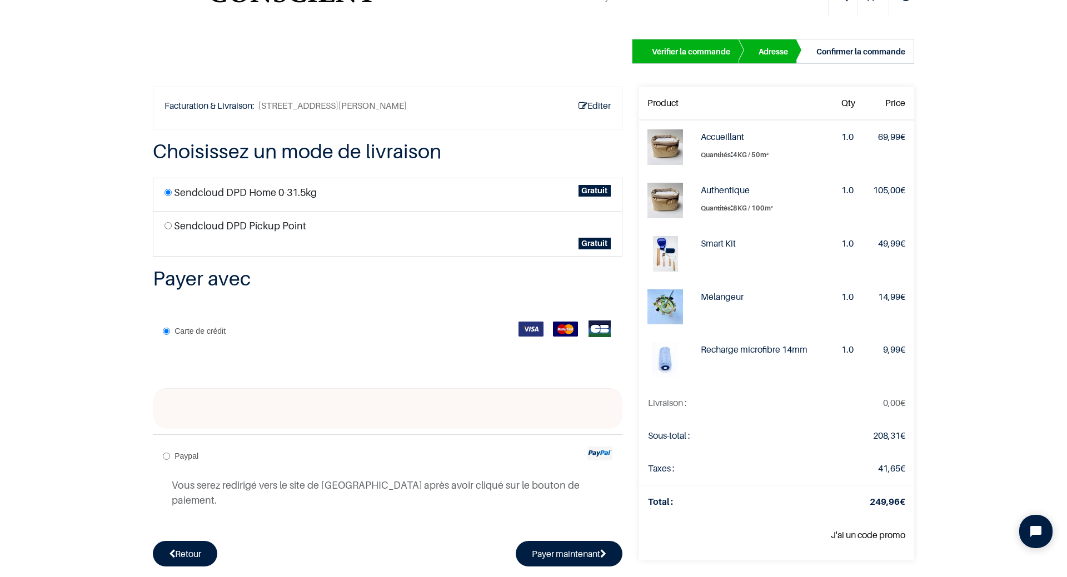 This screenshot has width=1067, height=577. I want to click on img: MasterCard, so click(565, 329).